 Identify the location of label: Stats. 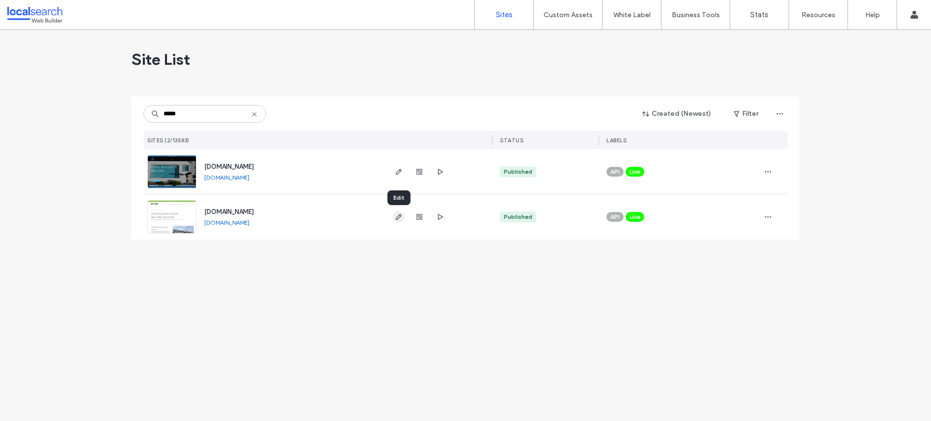
(759, 15).